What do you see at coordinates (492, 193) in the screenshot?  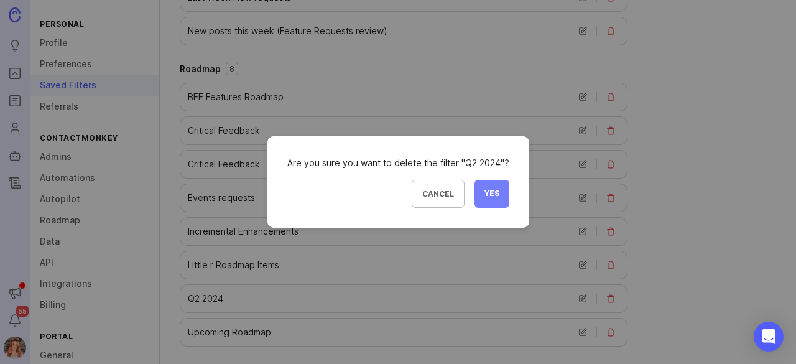 I see `span: Yes` at bounding box center [492, 193].